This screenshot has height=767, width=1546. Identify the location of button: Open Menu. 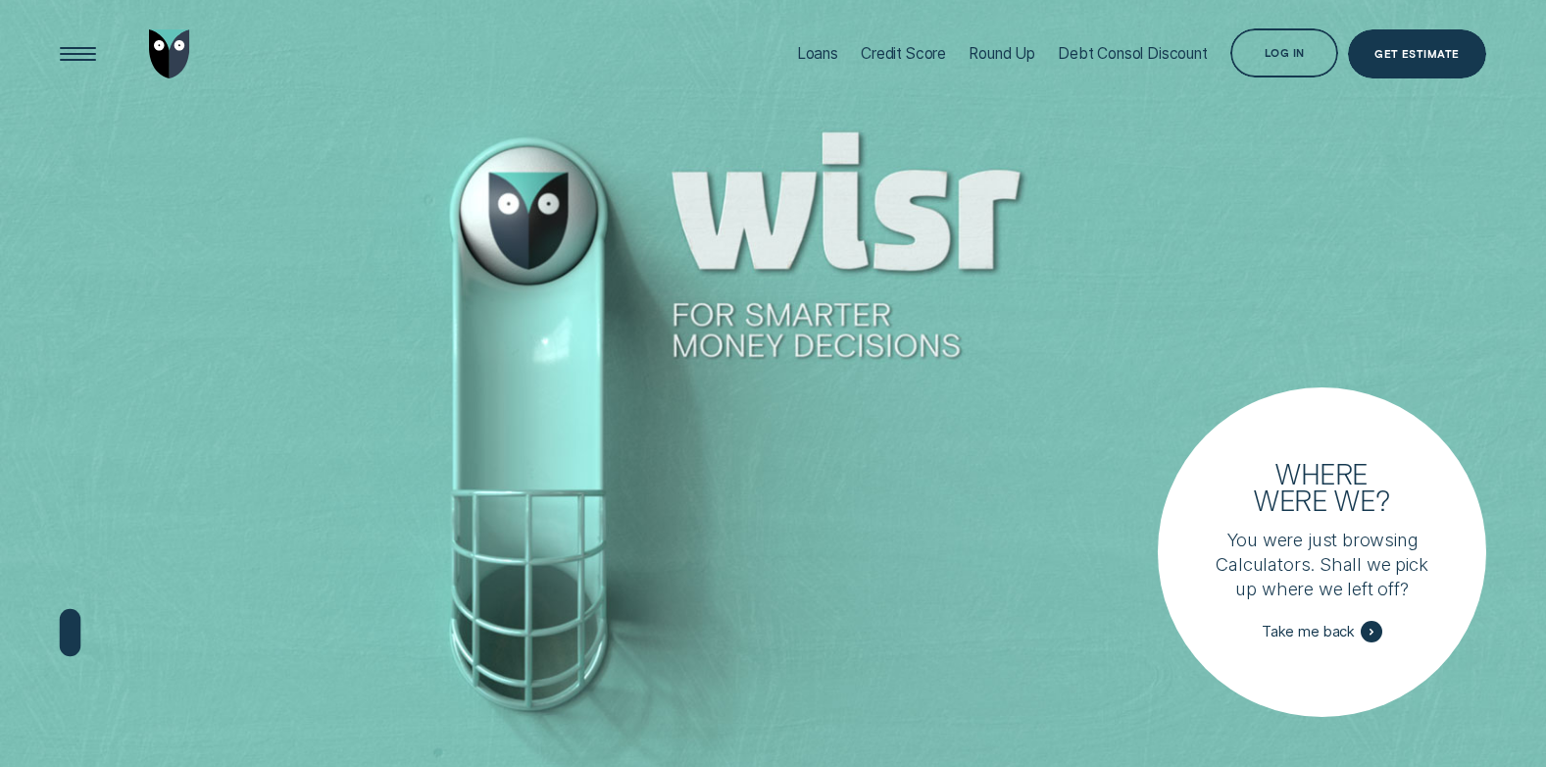
(77, 54).